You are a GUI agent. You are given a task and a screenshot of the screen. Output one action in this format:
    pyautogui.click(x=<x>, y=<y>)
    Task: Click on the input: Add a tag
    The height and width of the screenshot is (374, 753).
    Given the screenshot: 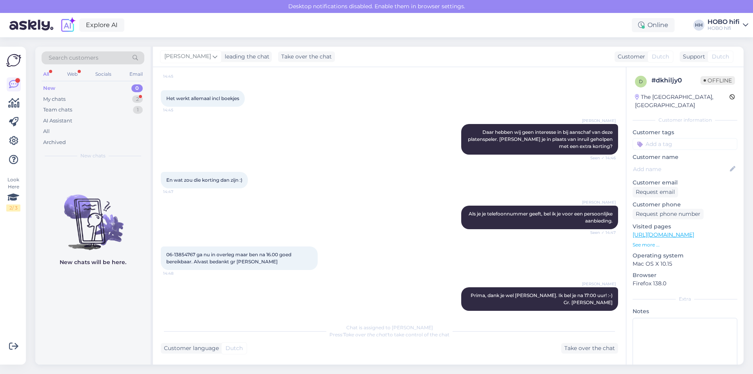 What is the action you would take?
    pyautogui.click(x=684, y=144)
    